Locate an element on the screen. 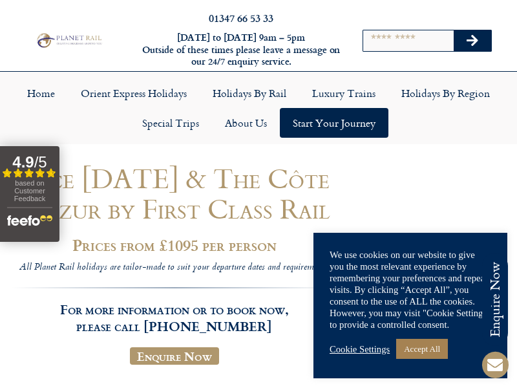 This screenshot has height=388, width=517. a: About Us is located at coordinates (246, 123).